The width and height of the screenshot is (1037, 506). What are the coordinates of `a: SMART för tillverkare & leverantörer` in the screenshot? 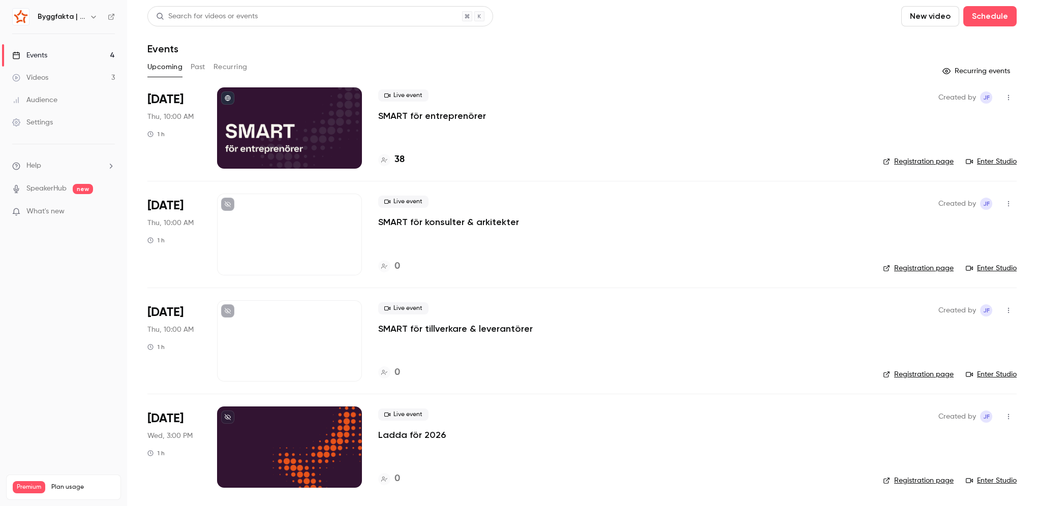 It's located at (455, 329).